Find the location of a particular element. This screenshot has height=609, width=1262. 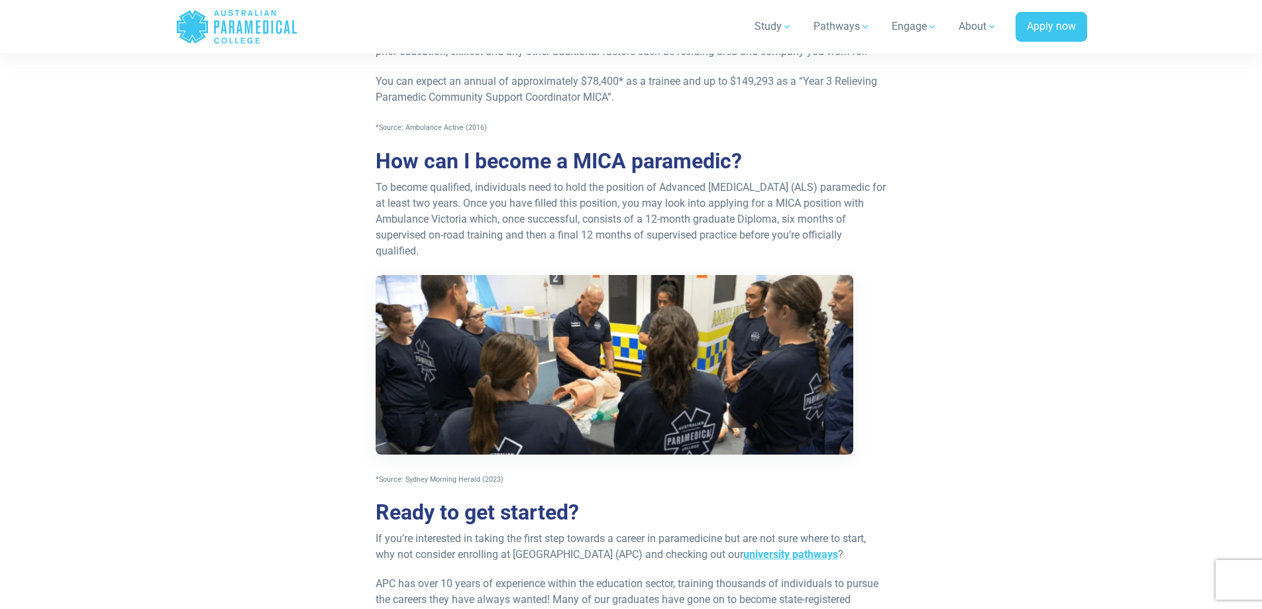

h2: Ready to get started? is located at coordinates (631, 512).